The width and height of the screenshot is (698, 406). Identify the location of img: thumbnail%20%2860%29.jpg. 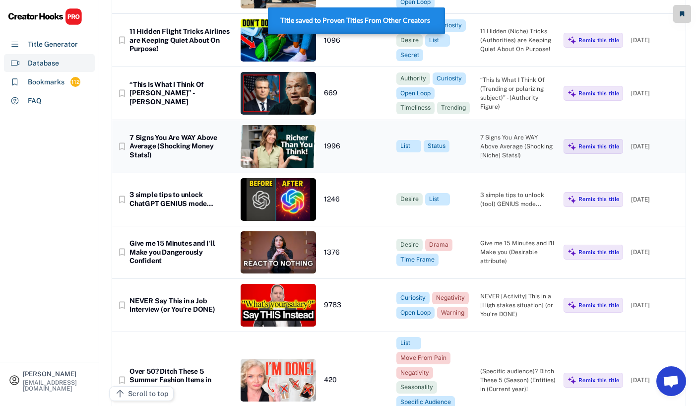
(278, 253).